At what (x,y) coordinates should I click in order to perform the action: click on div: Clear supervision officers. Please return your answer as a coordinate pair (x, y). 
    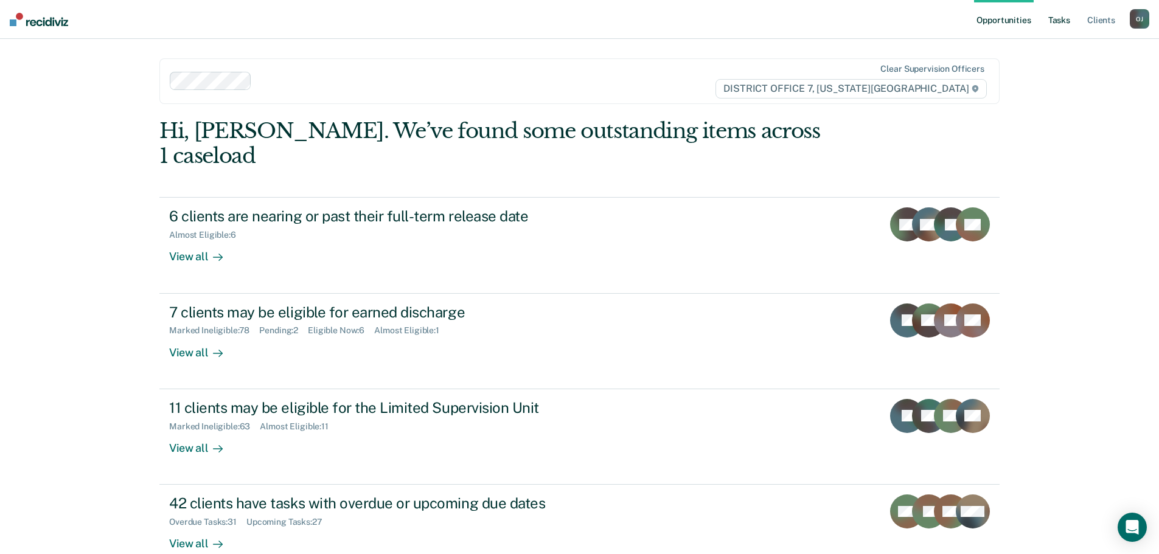
    Looking at the image, I should click on (932, 69).